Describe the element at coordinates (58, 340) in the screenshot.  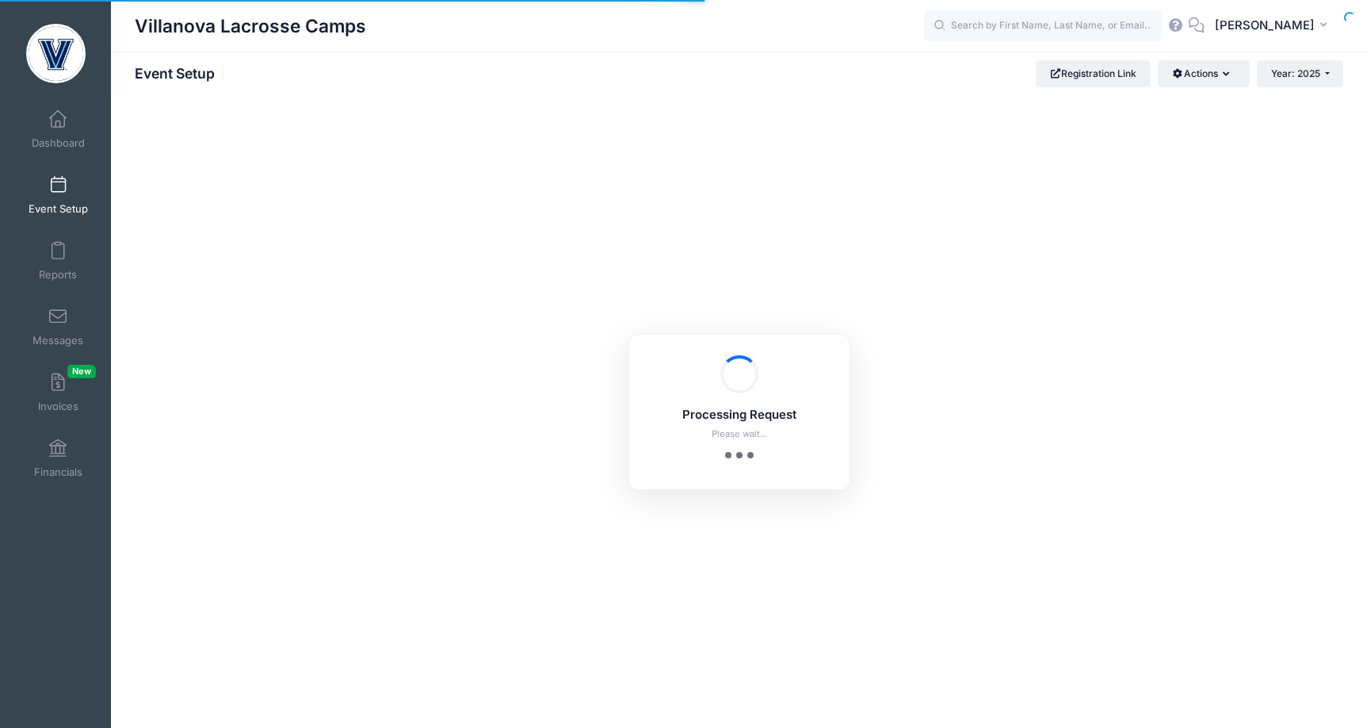
I see `span: Messages` at that location.